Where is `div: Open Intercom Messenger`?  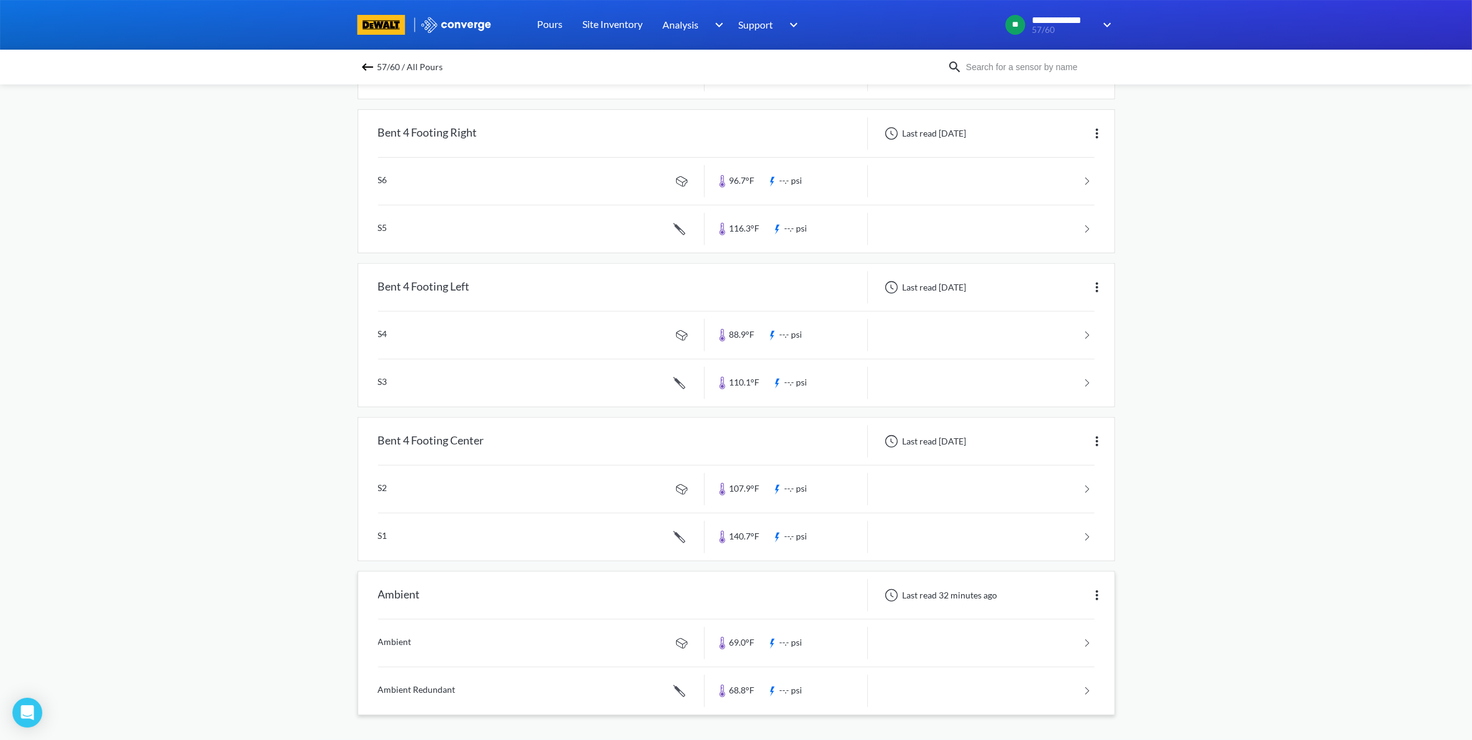 div: Open Intercom Messenger is located at coordinates (27, 713).